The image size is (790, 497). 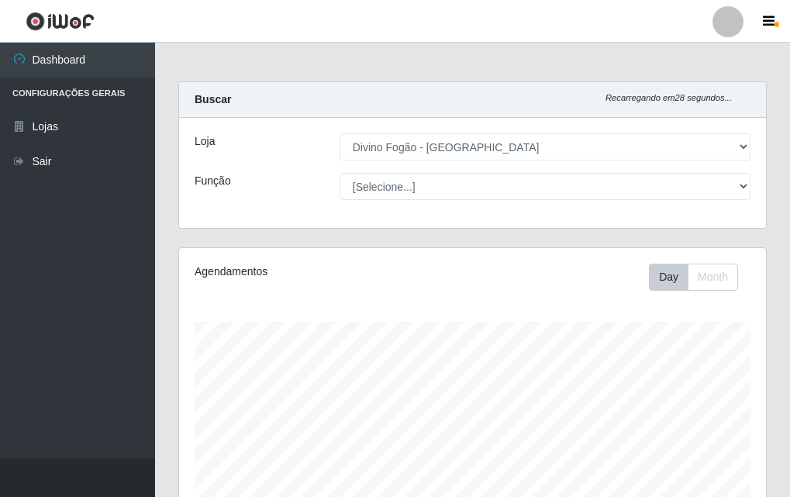 What do you see at coordinates (712, 277) in the screenshot?
I see `button: Month` at bounding box center [712, 277].